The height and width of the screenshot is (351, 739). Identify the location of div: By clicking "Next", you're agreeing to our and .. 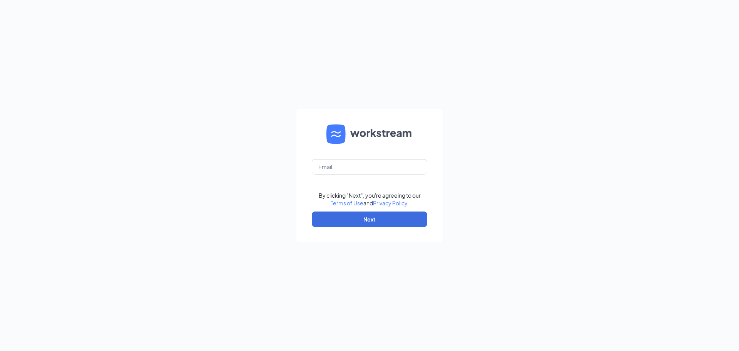
(370, 199).